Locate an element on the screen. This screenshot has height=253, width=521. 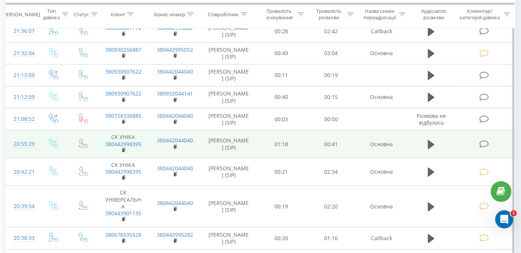
a: 380676535528 is located at coordinates (123, 234).